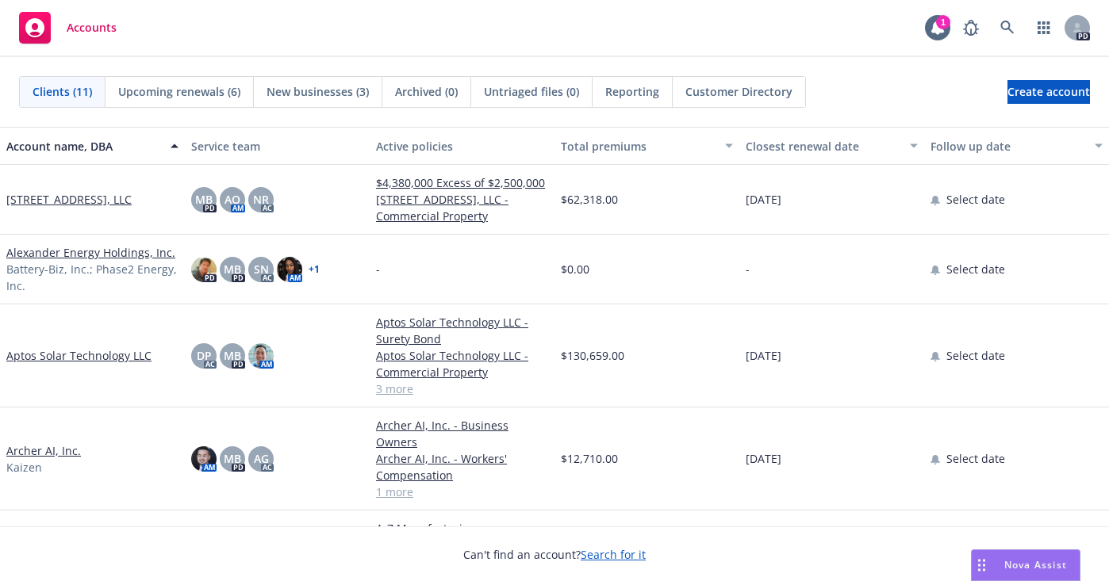 The image size is (1109, 581). Describe the element at coordinates (462, 467) in the screenshot. I see `a: Archer AI, Inc. - Workers' Compensation` at that location.